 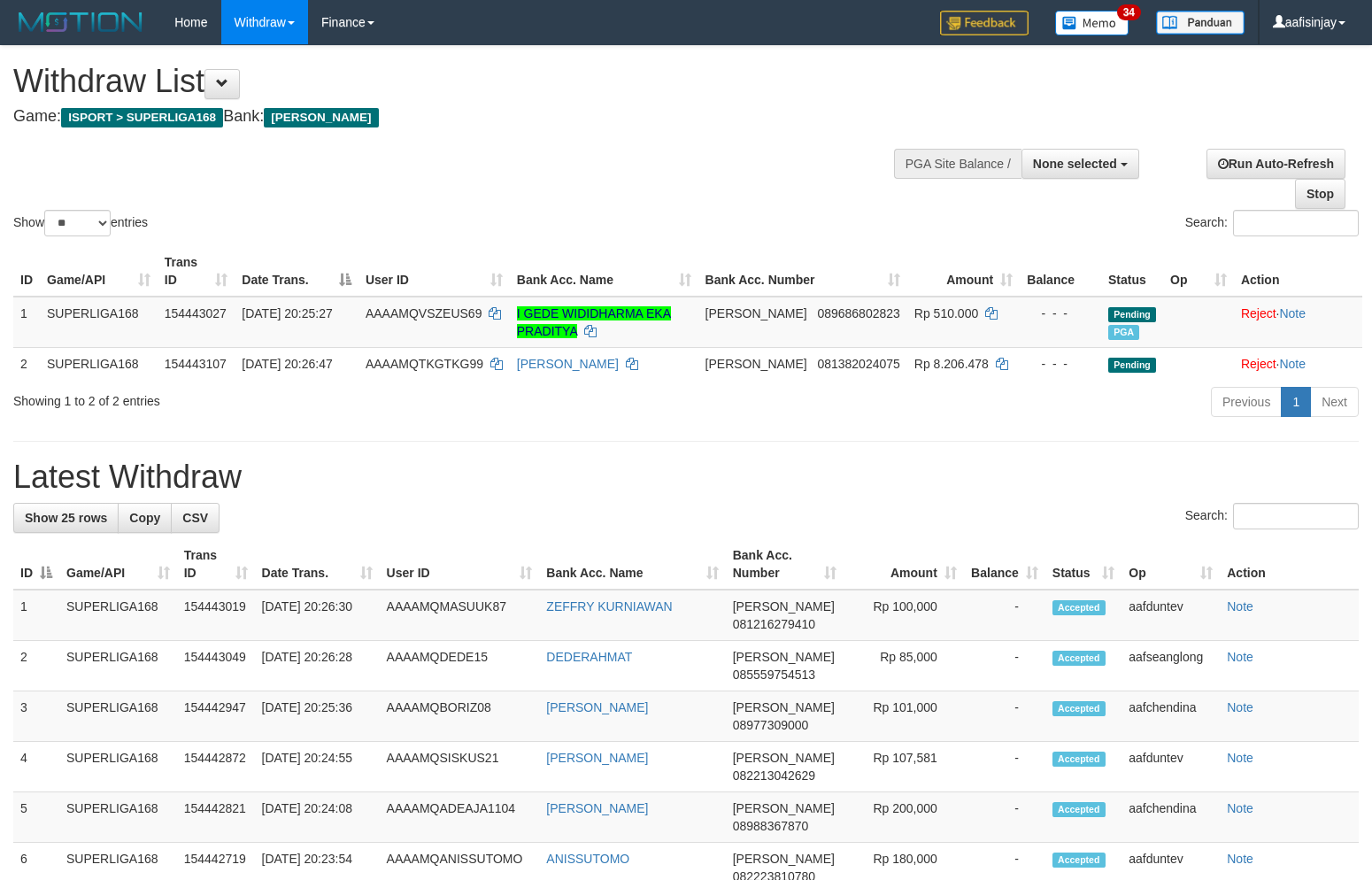 I want to click on a: Reject, so click(x=1259, y=313).